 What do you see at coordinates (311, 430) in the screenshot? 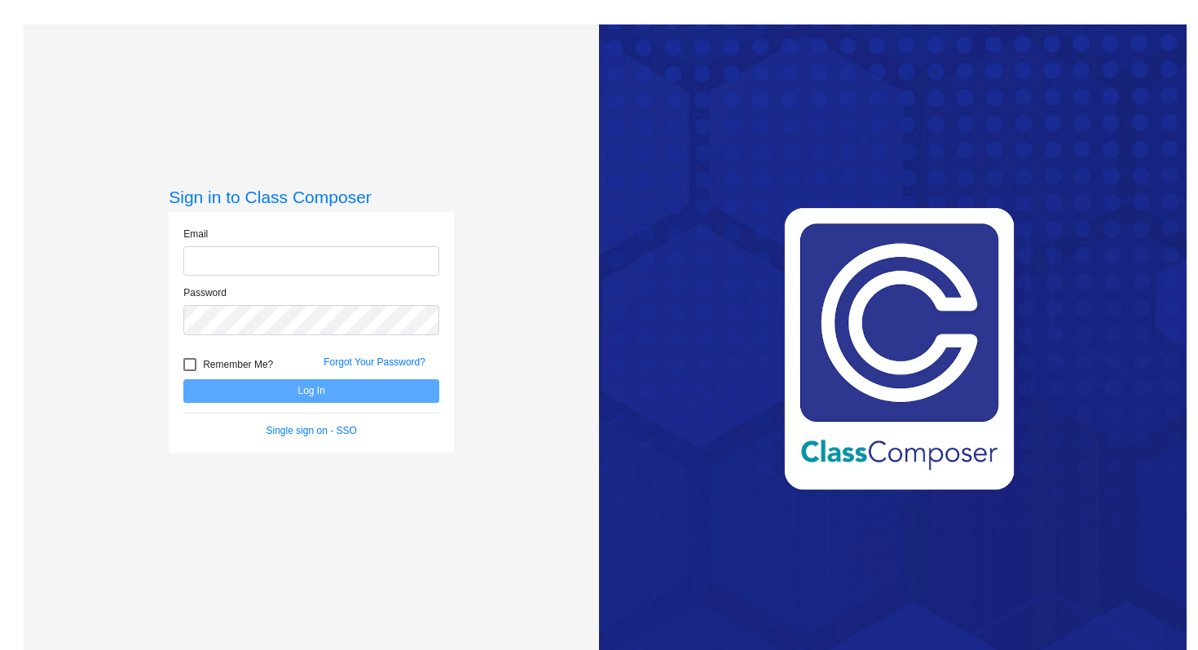
I see `a: Single sign on - SSO` at bounding box center [311, 430].